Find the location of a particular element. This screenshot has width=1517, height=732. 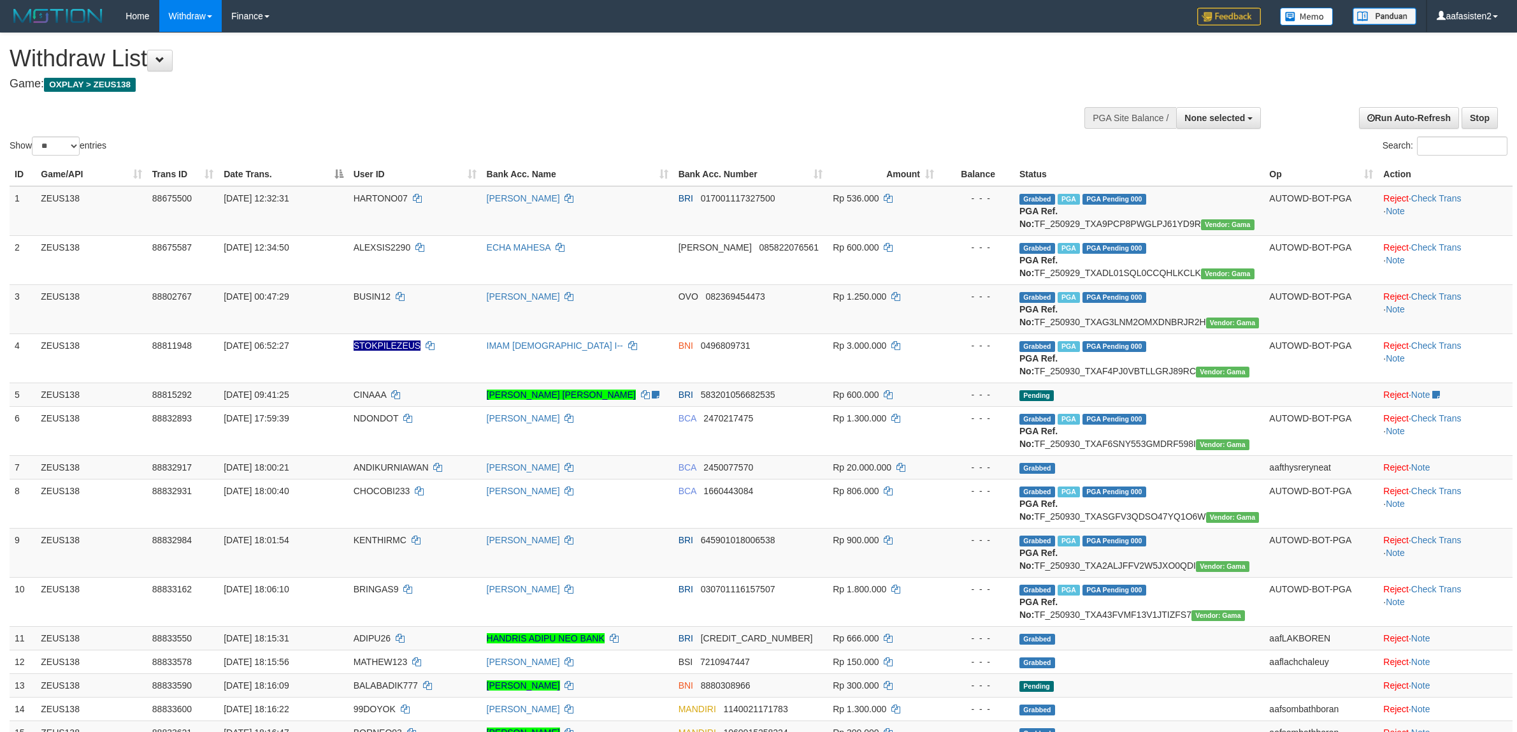

span: Marked by aafsreyleap is located at coordinates (1069, 346).